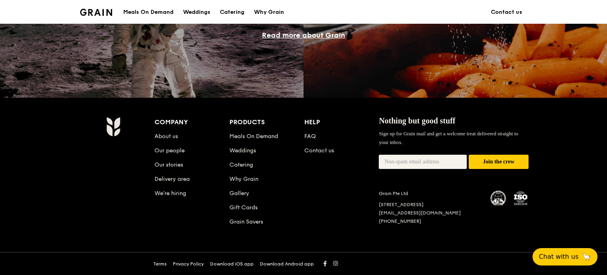 The width and height of the screenshot is (607, 275). What do you see at coordinates (341, 122) in the screenshot?
I see `div: Help` at bounding box center [341, 122].